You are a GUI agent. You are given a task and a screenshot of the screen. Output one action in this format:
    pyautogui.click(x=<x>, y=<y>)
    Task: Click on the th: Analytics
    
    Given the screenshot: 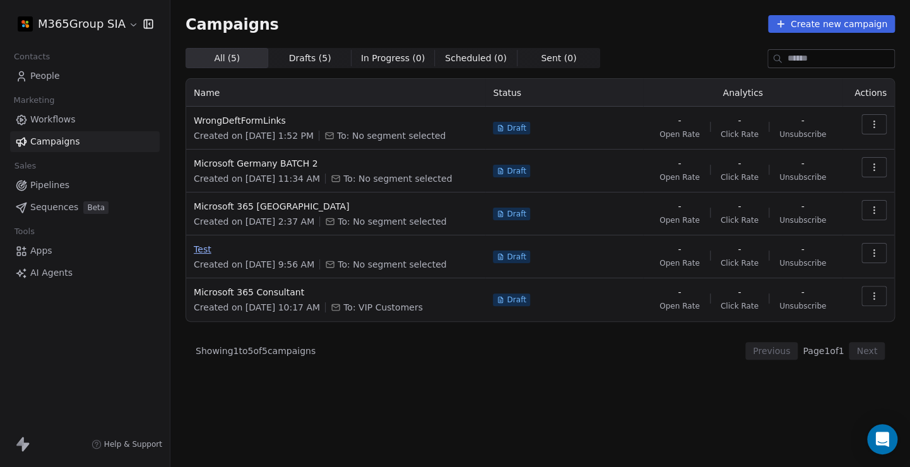 What is the action you would take?
    pyautogui.click(x=742, y=93)
    